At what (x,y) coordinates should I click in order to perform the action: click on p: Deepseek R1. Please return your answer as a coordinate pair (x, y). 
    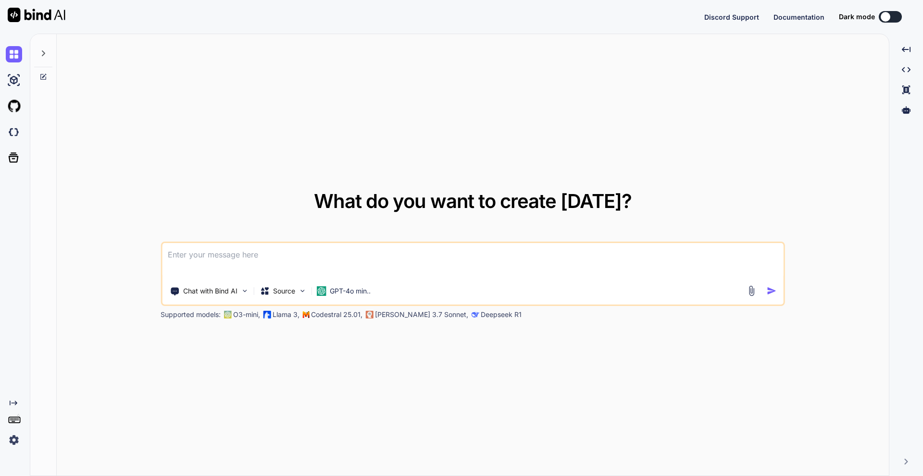
    Looking at the image, I should click on (501, 315).